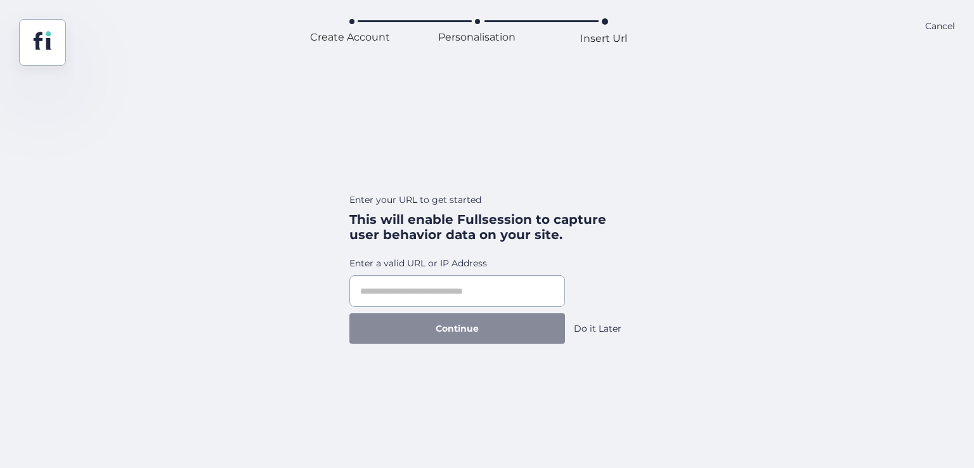 The image size is (974, 468). I want to click on button: Continue, so click(457, 329).